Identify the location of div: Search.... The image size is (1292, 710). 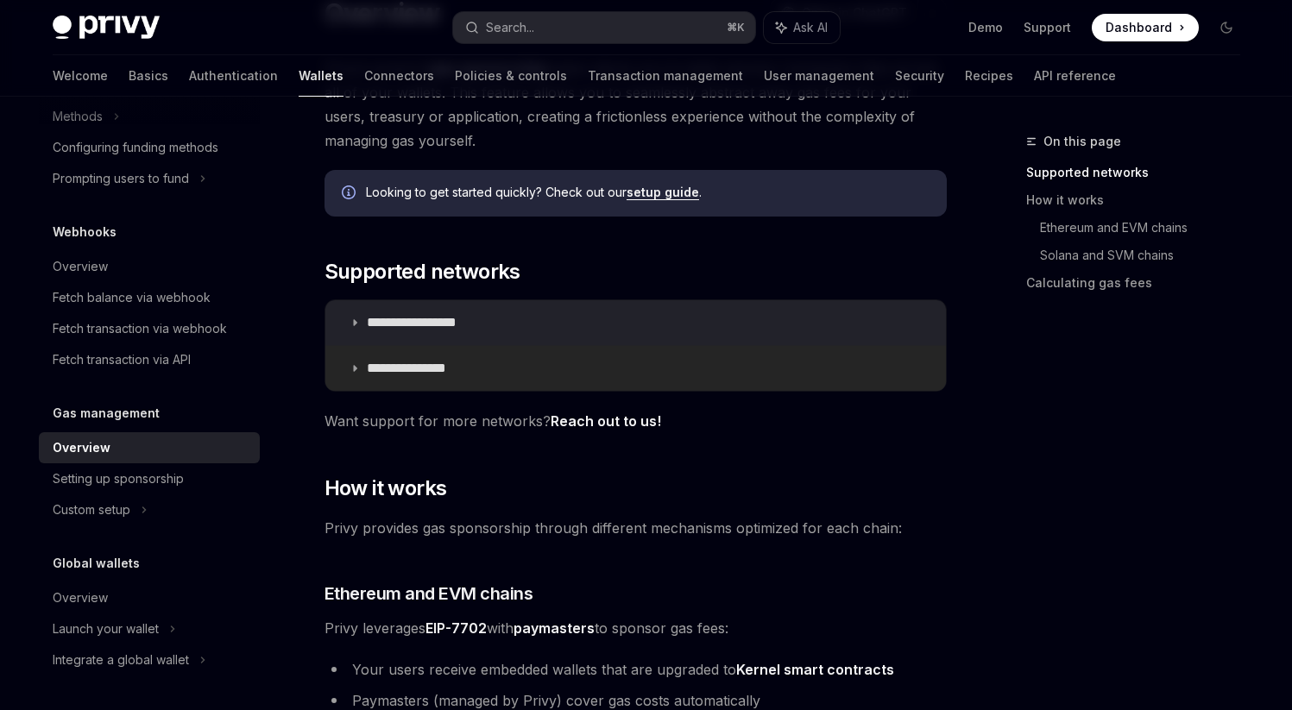
(510, 28).